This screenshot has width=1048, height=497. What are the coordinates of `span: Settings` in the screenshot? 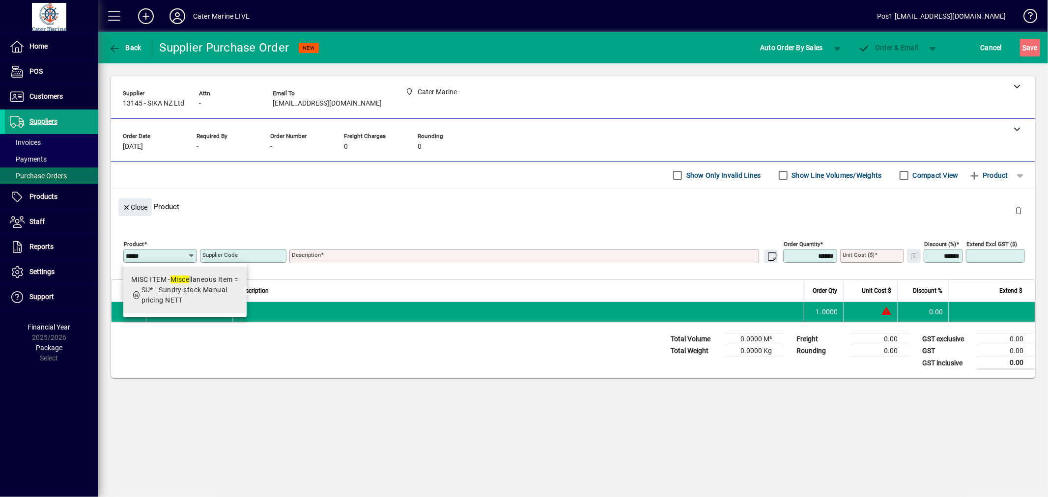 It's located at (42, 272).